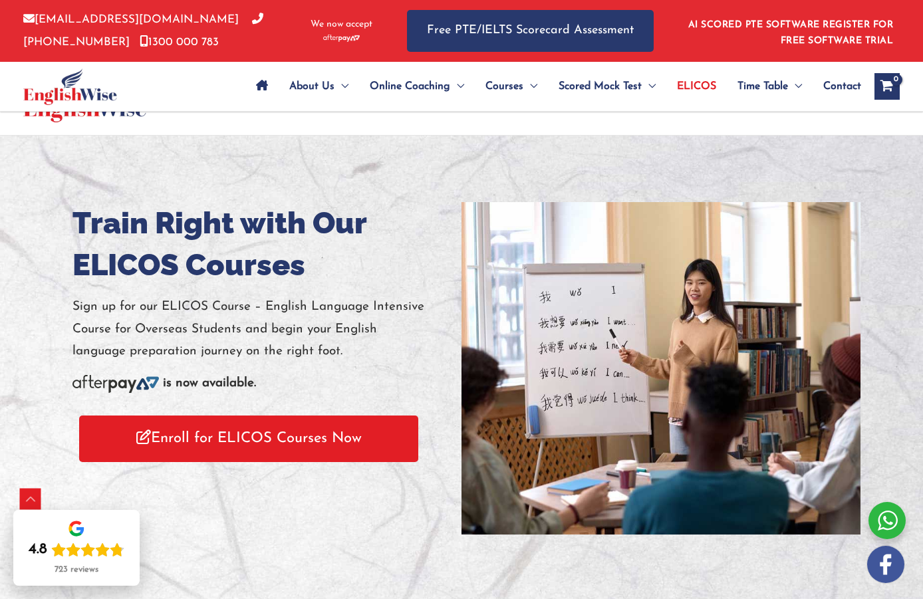  Describe the element at coordinates (410, 86) in the screenshot. I see `span: Online Coaching` at that location.